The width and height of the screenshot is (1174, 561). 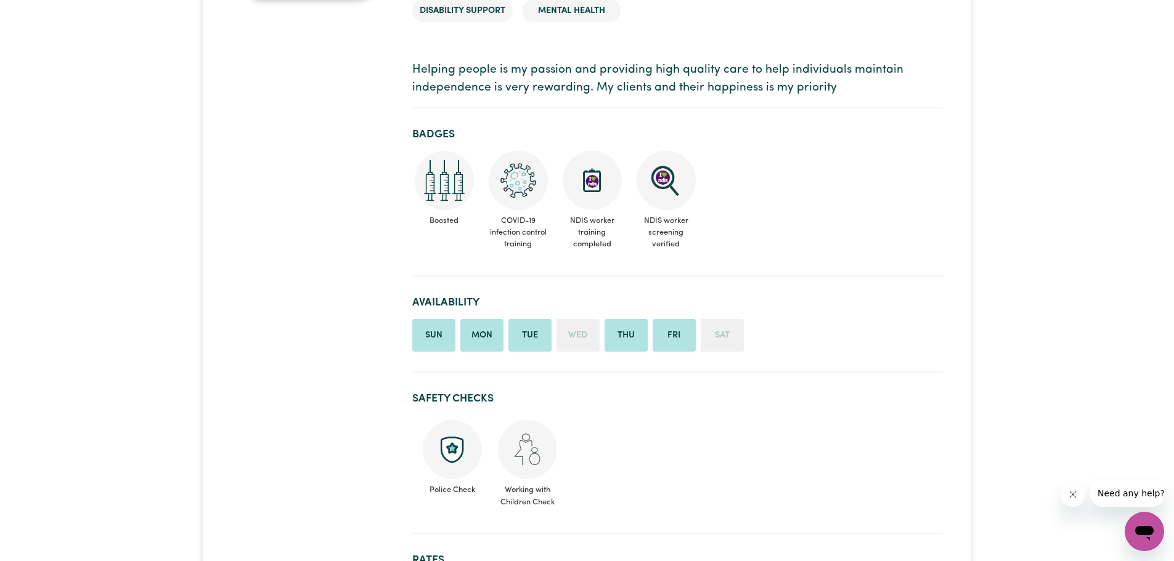 What do you see at coordinates (518, 181) in the screenshot?
I see `img: CS Academy: COVID-19 Infection Control Training course completed` at bounding box center [518, 181].